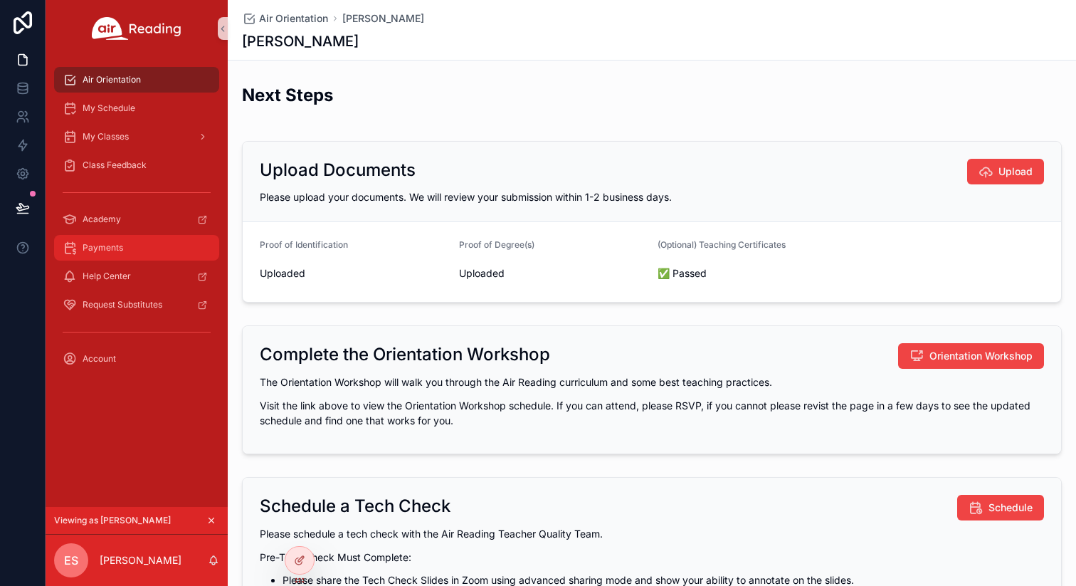  I want to click on a: My Classes, so click(137, 137).